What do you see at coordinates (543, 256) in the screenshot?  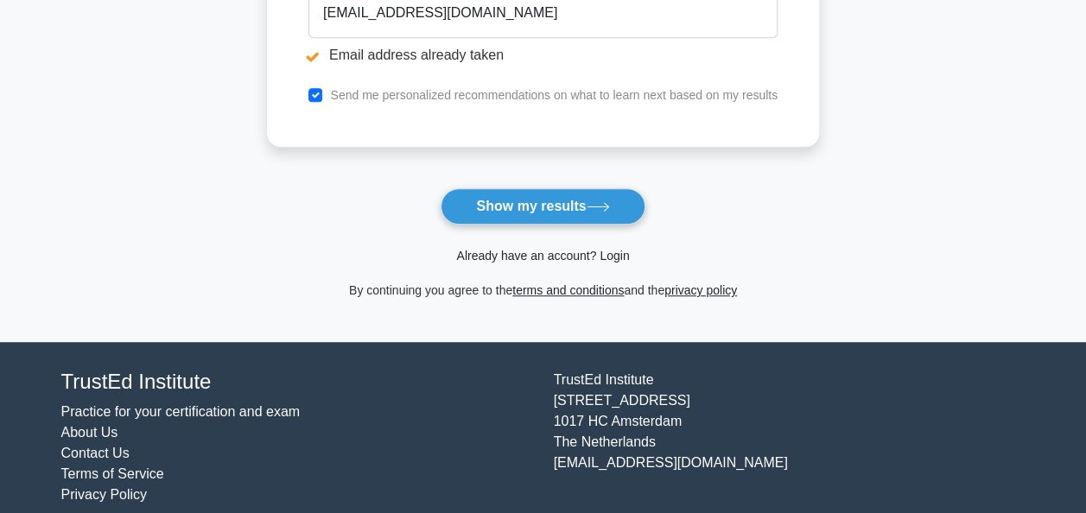 I see `a: Already have an account? Login` at bounding box center [543, 256].